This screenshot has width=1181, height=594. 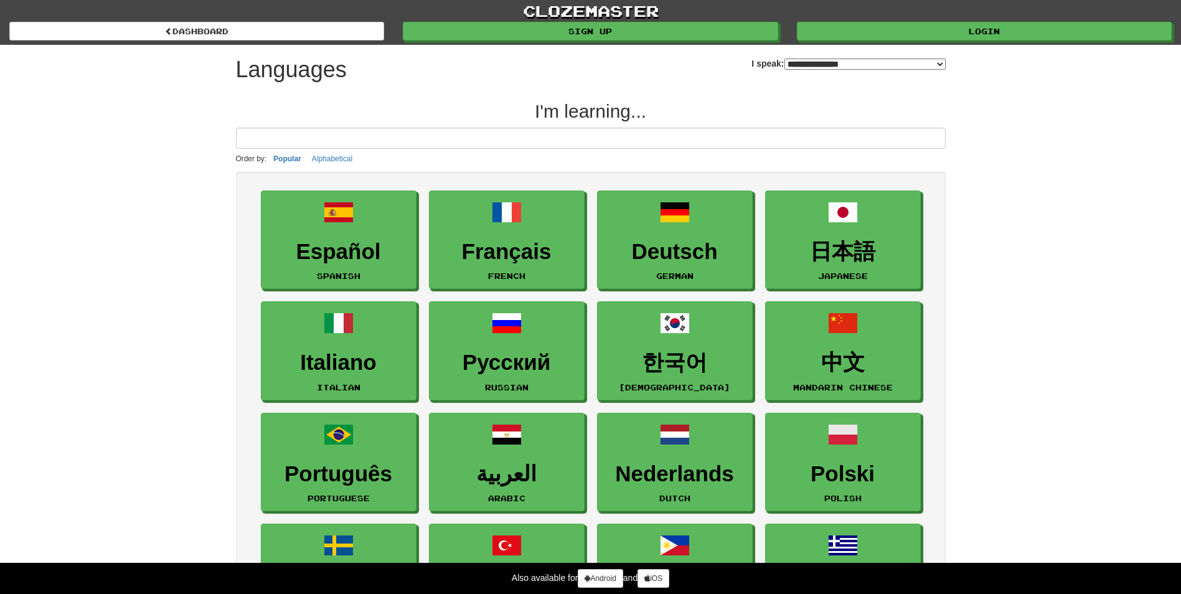 I want to click on h3: Português, so click(x=339, y=474).